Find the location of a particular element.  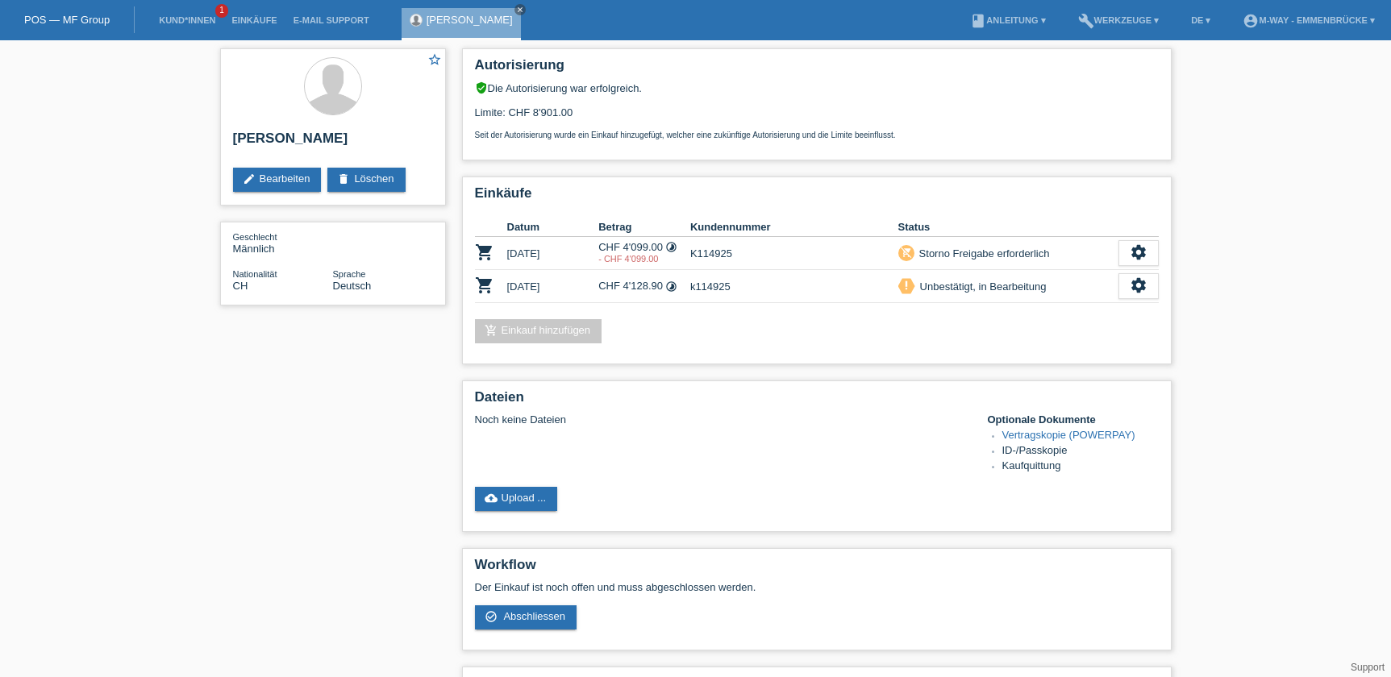

a: DE ▾ is located at coordinates (1201, 20).